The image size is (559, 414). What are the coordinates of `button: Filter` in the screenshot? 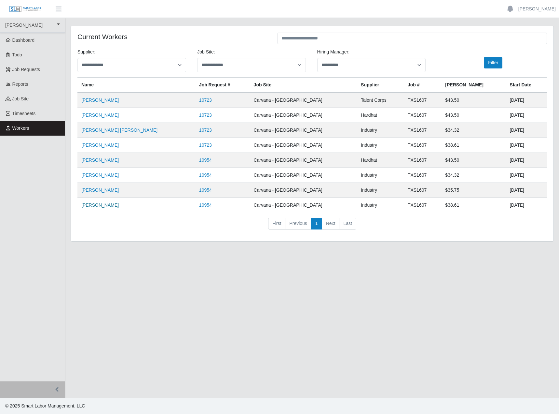 It's located at (493, 63).